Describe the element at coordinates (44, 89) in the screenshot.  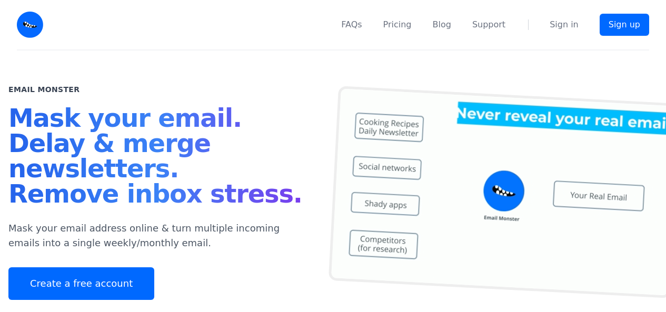
I see `h2: Email Monster` at that location.